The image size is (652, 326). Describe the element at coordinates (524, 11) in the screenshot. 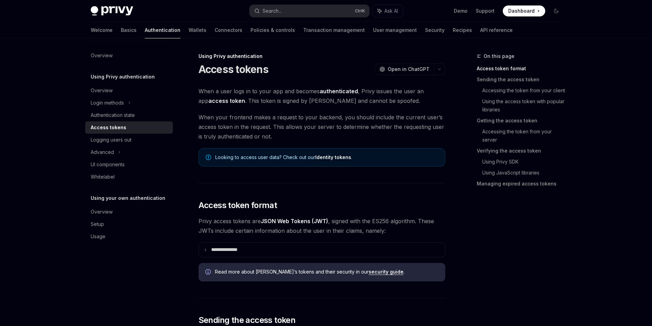

I see `a: Dashboard` at that location.